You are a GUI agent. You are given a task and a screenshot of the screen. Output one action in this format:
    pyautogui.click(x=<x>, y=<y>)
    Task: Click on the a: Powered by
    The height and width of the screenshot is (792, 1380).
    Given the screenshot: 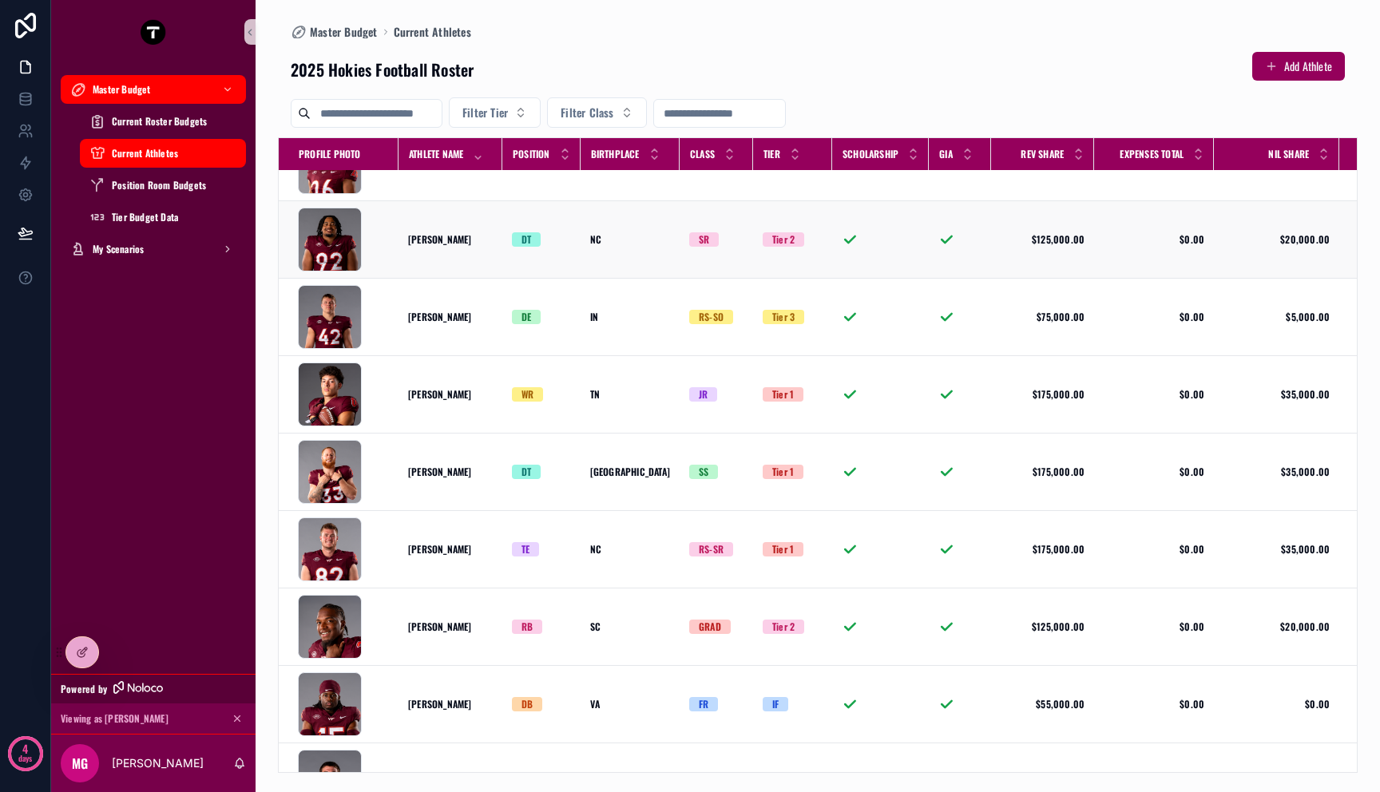 What is the action you would take?
    pyautogui.click(x=153, y=689)
    